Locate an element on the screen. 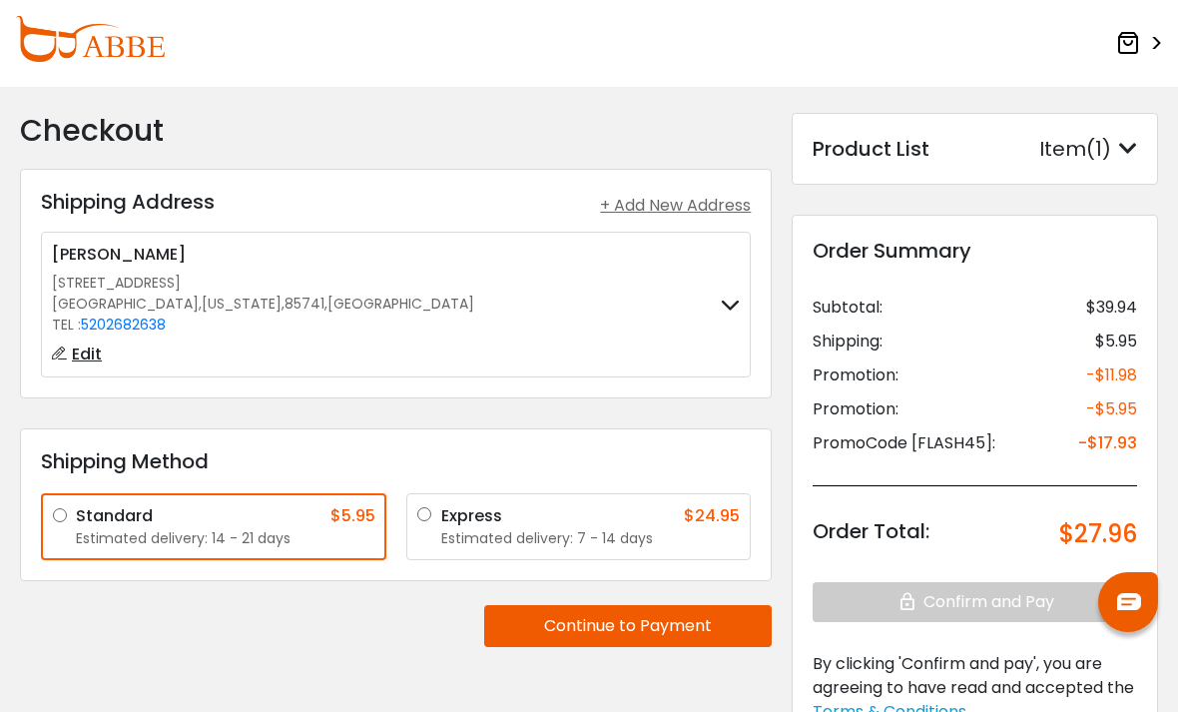 Image resolution: width=1178 pixels, height=712 pixels. h3: Shipping Address is located at coordinates (128, 202).